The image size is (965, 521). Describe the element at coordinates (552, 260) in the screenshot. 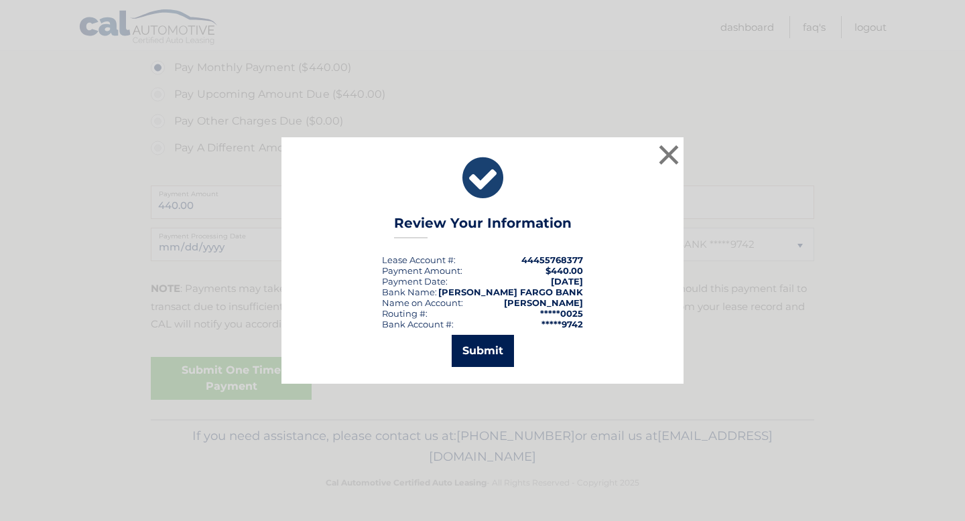

I see `strong: 44455768377` at that location.